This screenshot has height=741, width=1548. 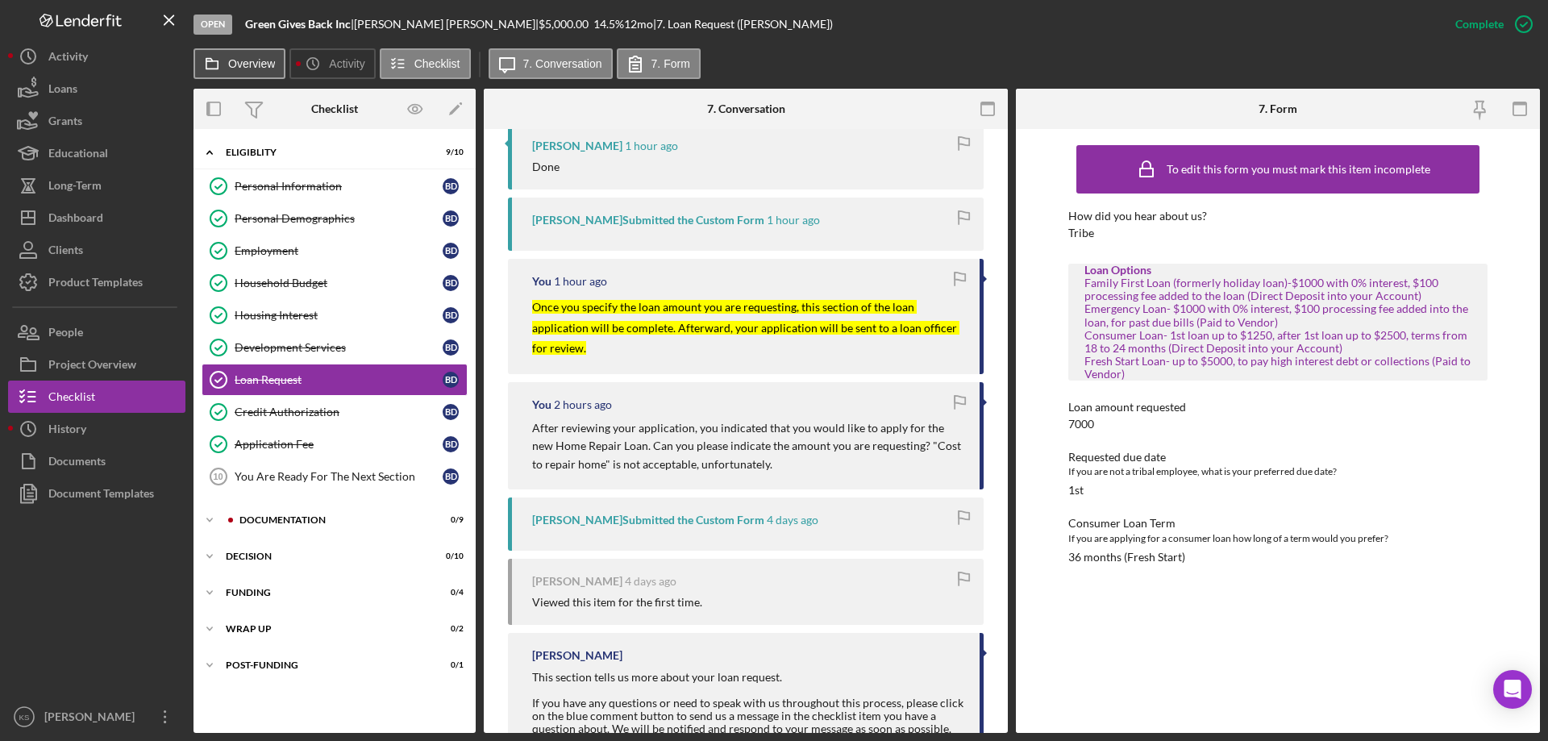 I want to click on button: Documents, so click(x=97, y=461).